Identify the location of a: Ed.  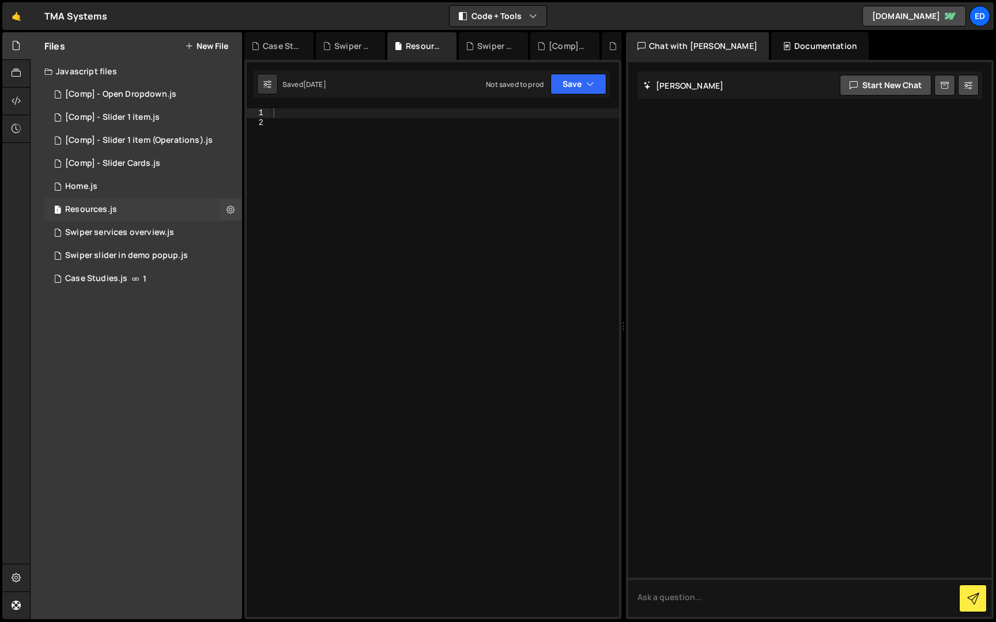
(980, 16).